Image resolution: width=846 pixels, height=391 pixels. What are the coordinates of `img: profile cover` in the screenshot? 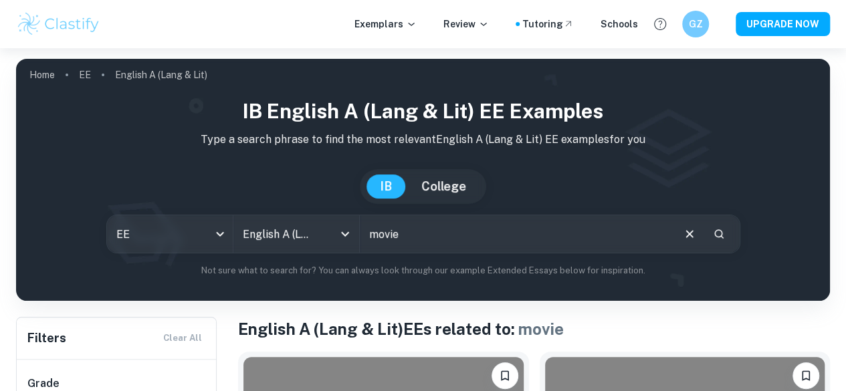 It's located at (423, 180).